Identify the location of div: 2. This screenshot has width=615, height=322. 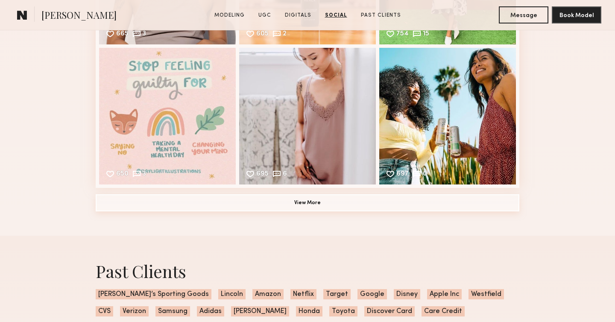
(284, 35).